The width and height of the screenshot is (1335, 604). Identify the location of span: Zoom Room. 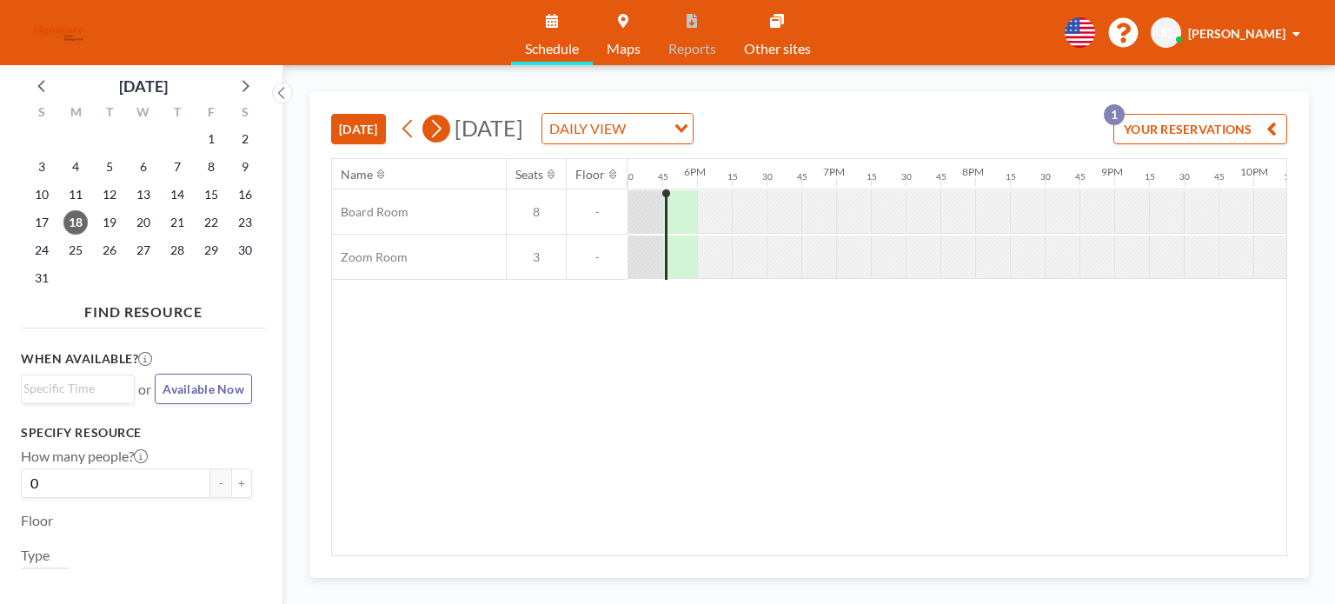
(369, 257).